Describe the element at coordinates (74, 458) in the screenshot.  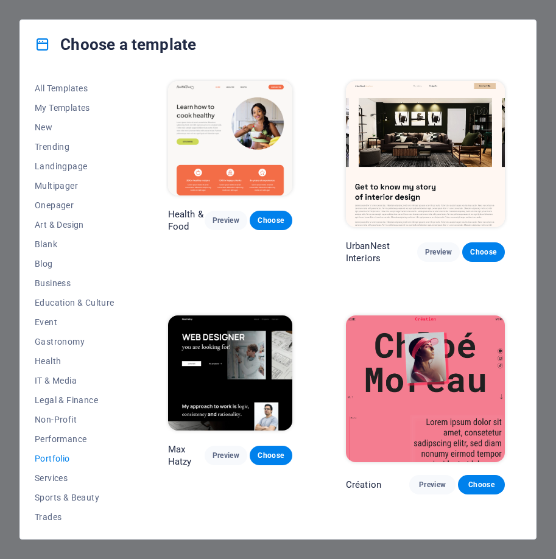
I see `span: Portfolio` at that location.